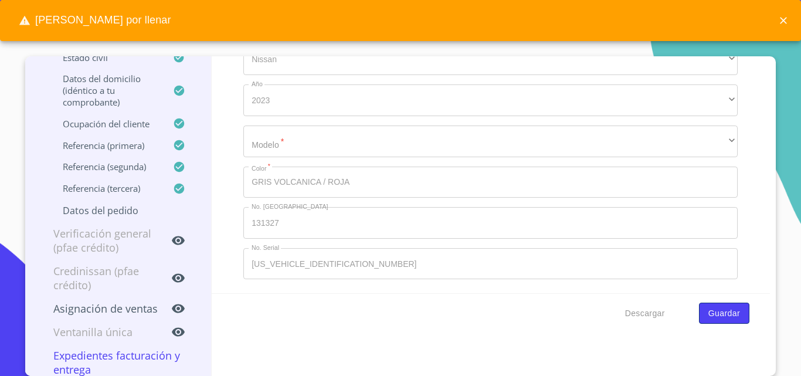 The height and width of the screenshot is (376, 801). Describe the element at coordinates (784, 21) in the screenshot. I see `button: close` at that location.